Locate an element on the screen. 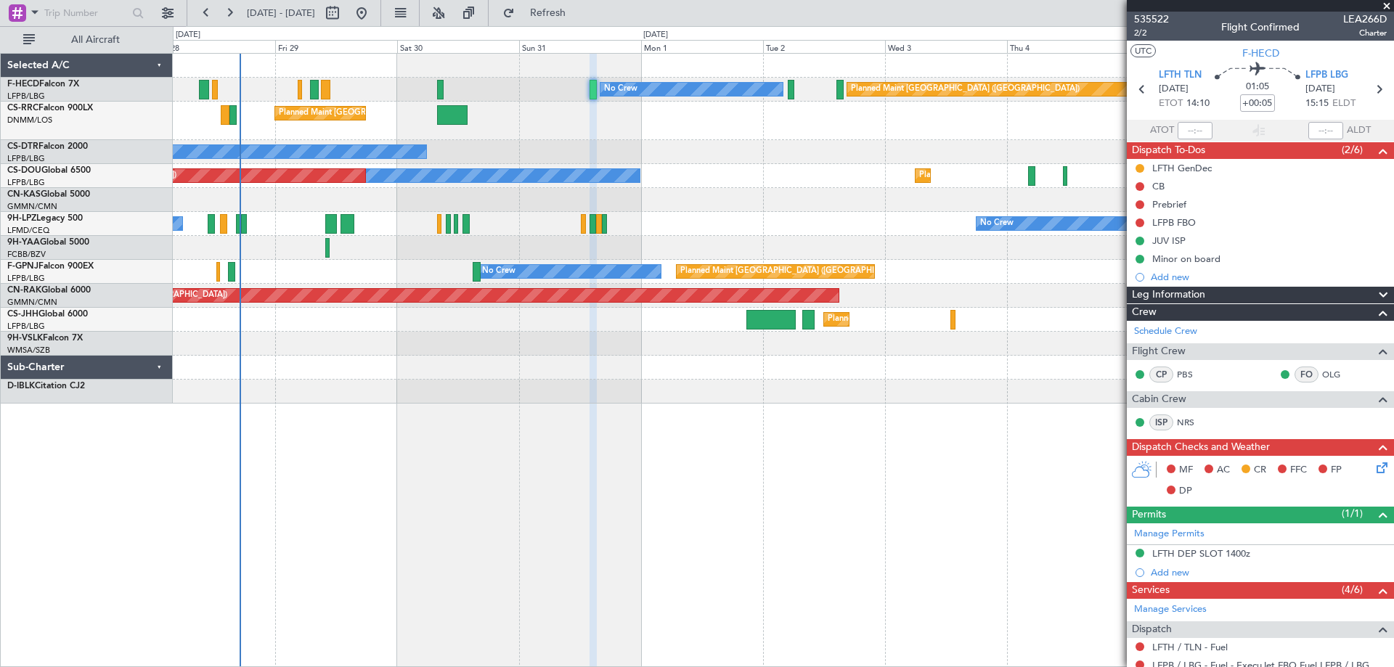 Image resolution: width=1394 pixels, height=667 pixels. span: All Aircraft is located at coordinates (95, 40).